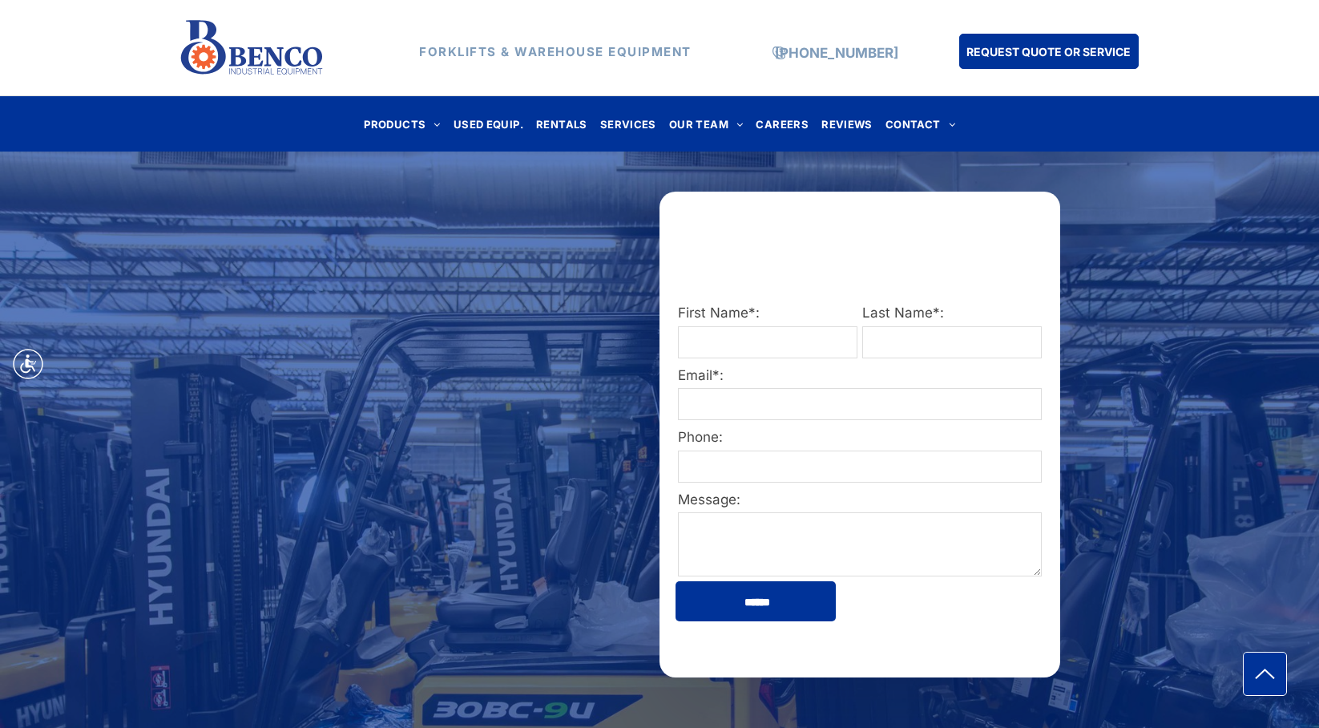  Describe the element at coordinates (488, 123) in the screenshot. I see `a: USED EQUIP.` at that location.